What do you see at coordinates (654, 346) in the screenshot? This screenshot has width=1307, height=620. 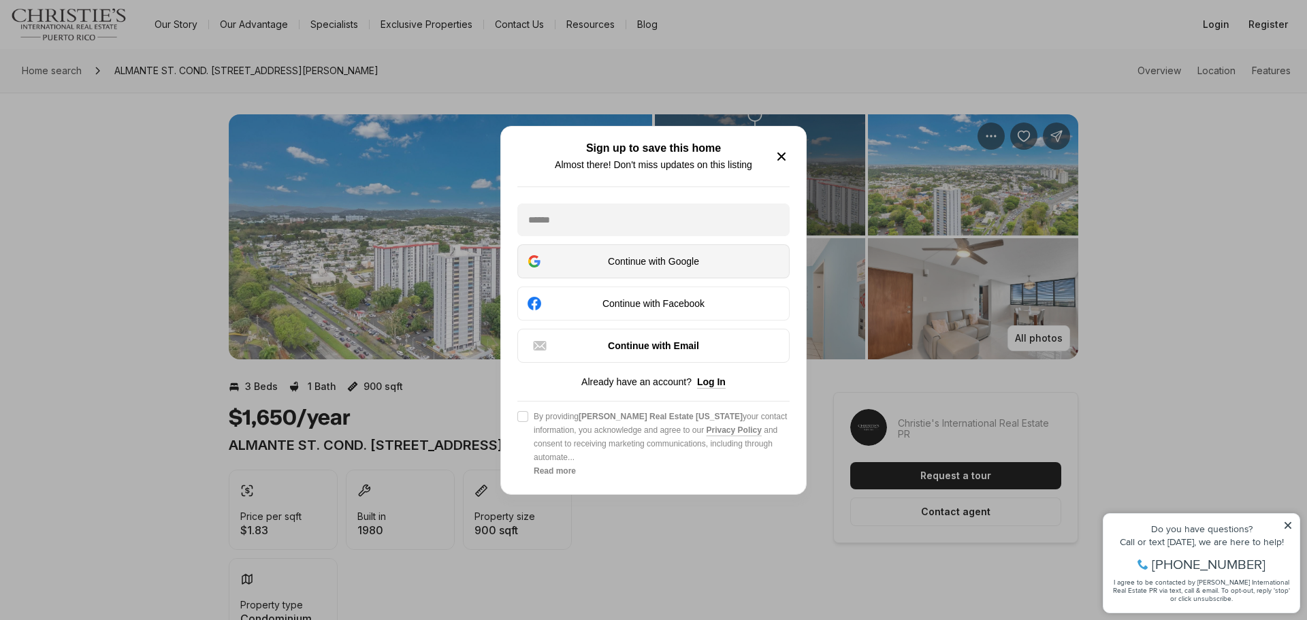 I see `button: Continue with Email` at bounding box center [654, 346].